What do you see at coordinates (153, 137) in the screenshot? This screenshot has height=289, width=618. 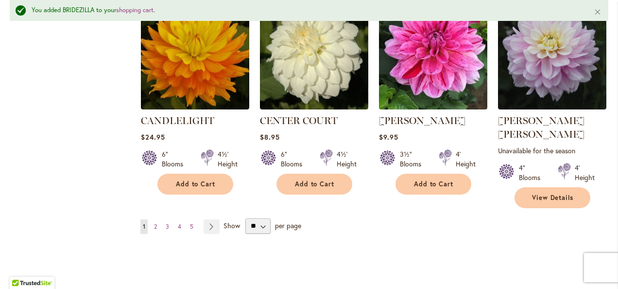 I see `span: $24.95` at bounding box center [153, 137].